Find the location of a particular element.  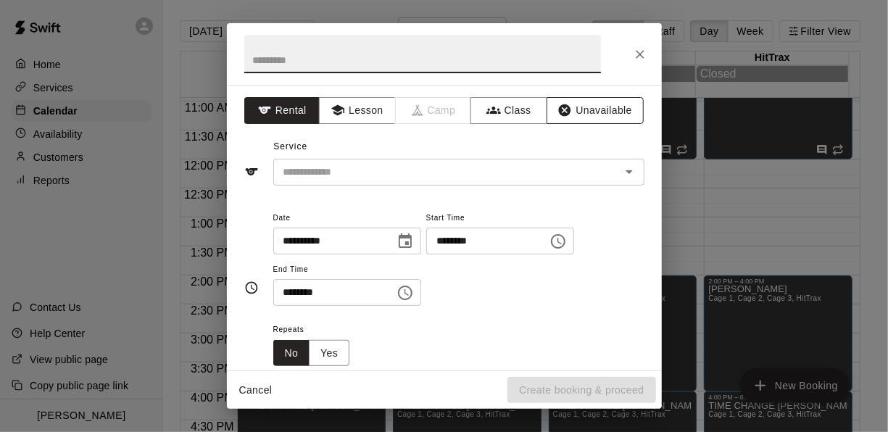

span: End Time is located at coordinates (347, 270).